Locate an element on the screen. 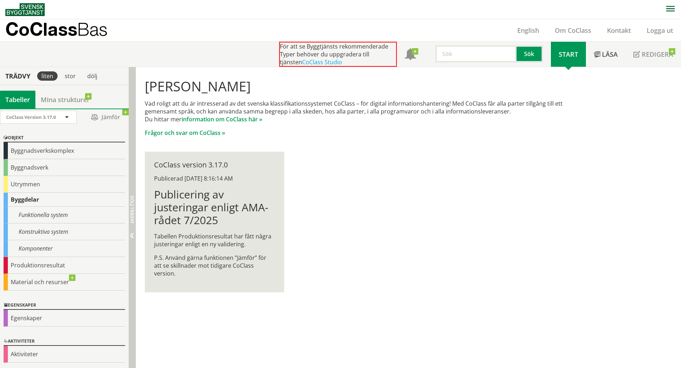  a: Start is located at coordinates (568, 54).